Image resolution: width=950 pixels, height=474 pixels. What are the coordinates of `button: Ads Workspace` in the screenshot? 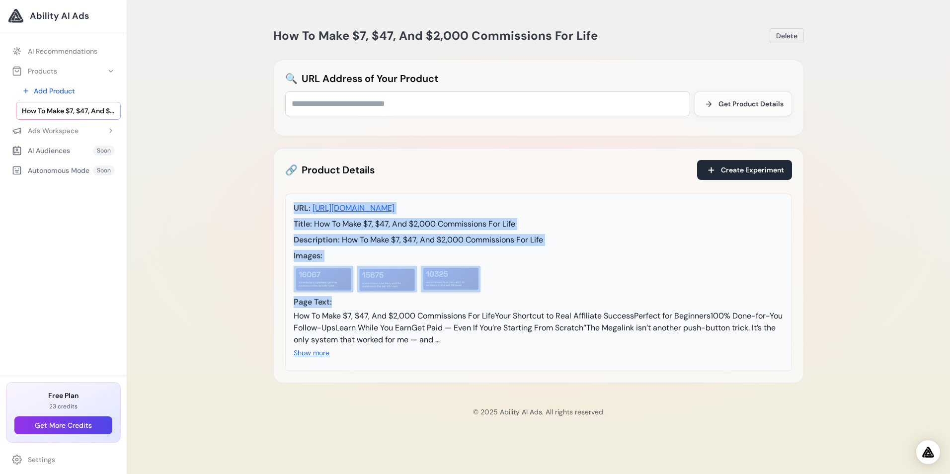 It's located at (63, 131).